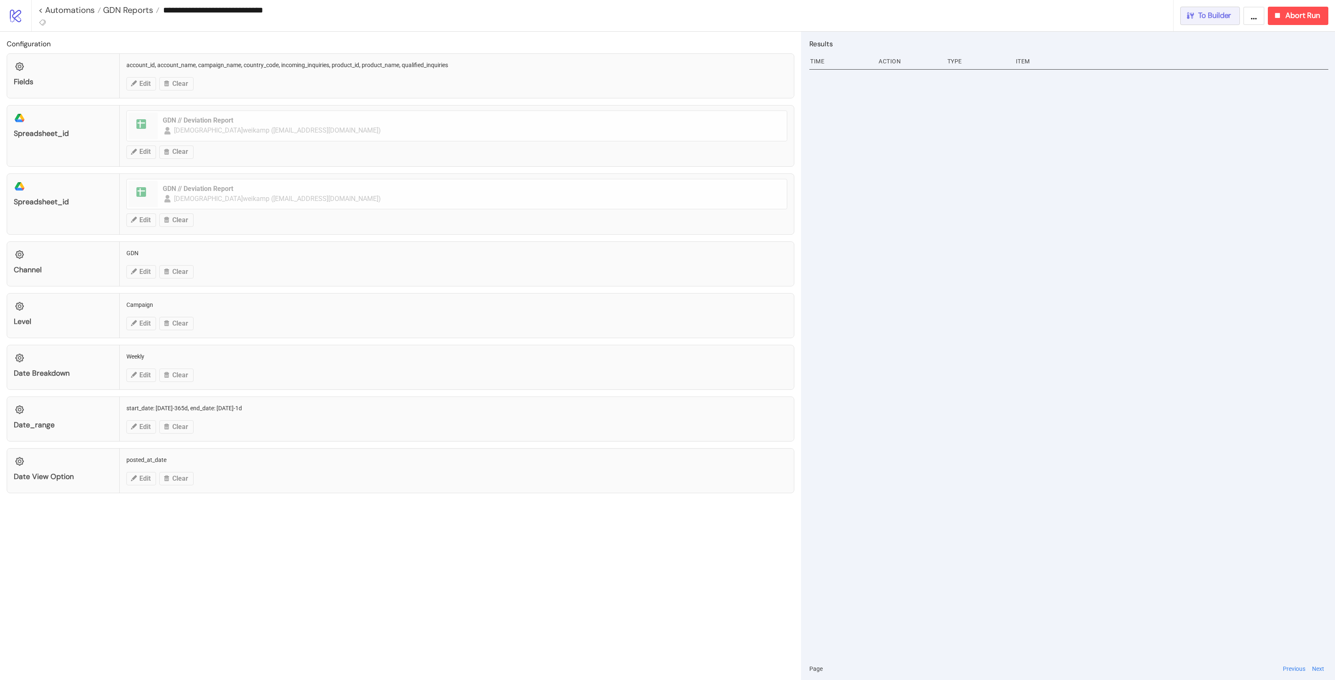 This screenshot has height=680, width=1335. I want to click on span: Abort Run, so click(1302, 15).